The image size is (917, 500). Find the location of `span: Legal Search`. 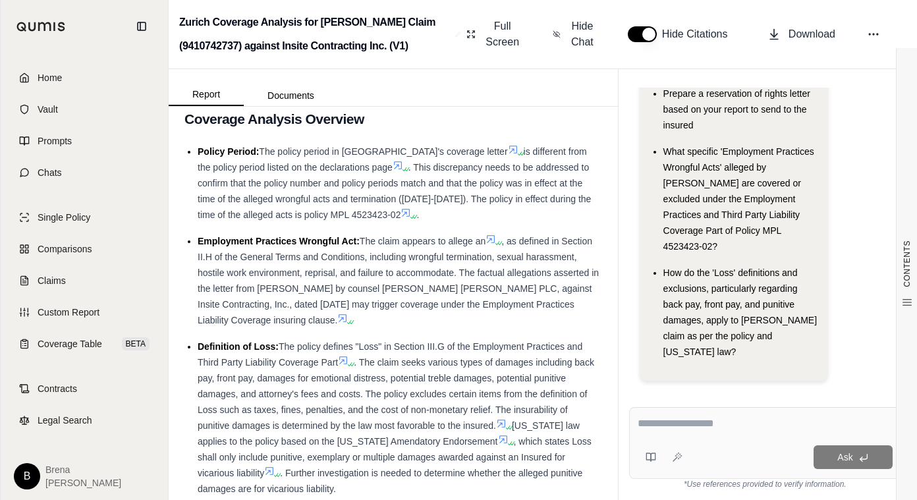

span: Legal Search is located at coordinates (65, 420).